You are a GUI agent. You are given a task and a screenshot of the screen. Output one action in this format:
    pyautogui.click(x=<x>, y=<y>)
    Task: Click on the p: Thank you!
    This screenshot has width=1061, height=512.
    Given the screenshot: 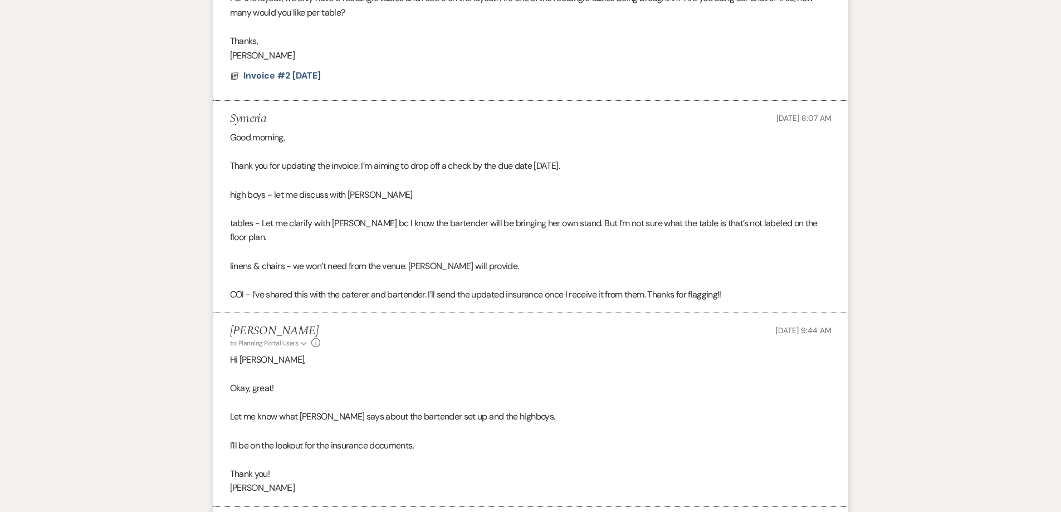 What is the action you would take?
    pyautogui.click(x=531, y=474)
    